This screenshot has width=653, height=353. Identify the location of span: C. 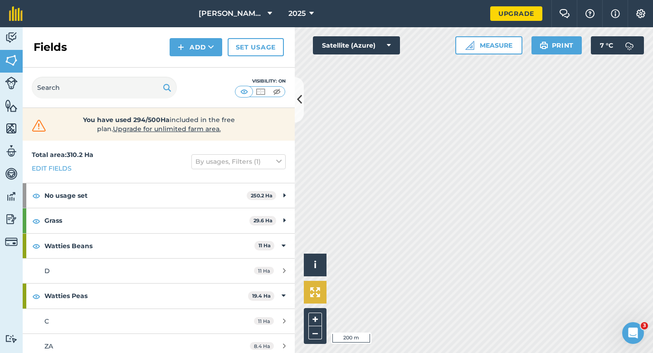
(47, 321).